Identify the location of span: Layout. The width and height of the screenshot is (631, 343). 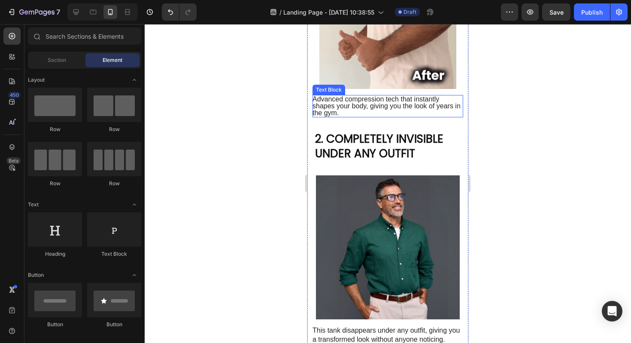
(36, 80).